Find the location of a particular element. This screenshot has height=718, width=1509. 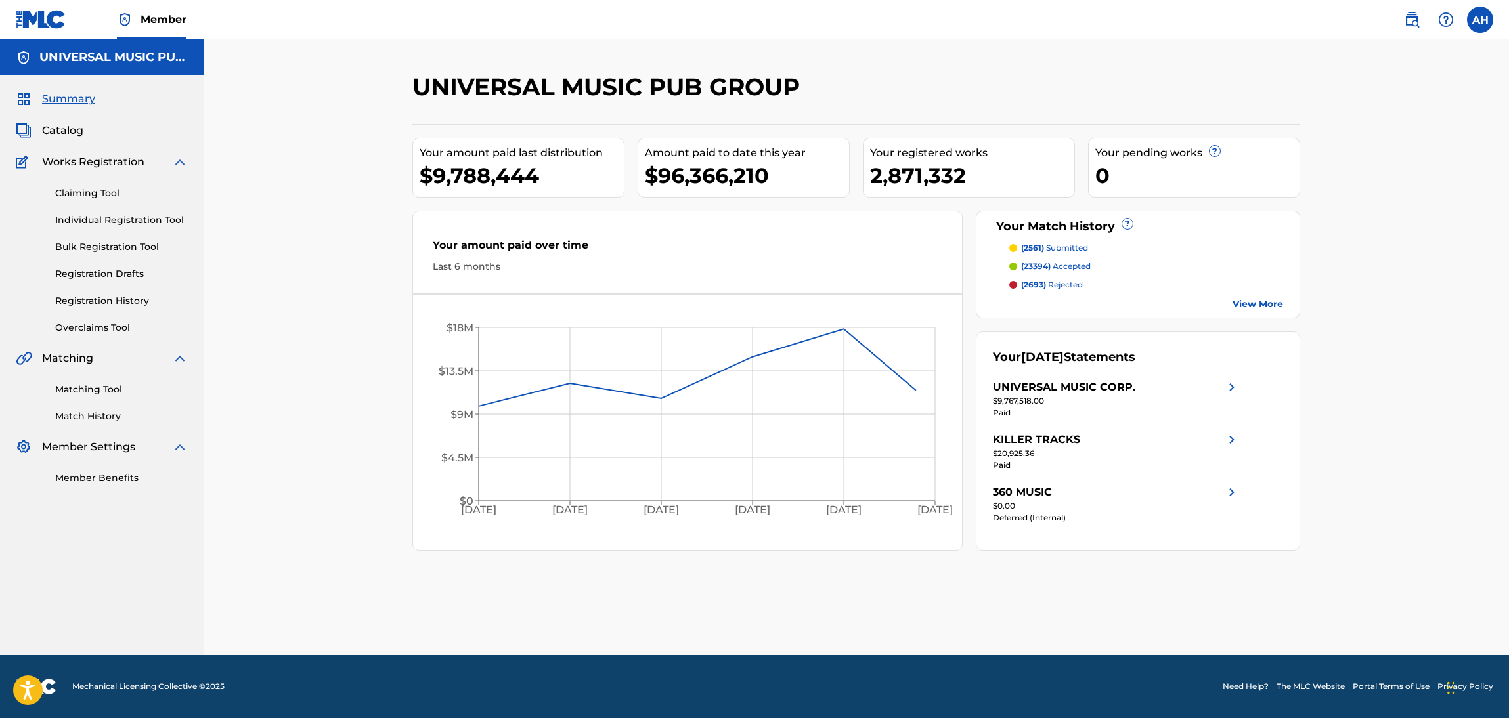

div: $0.00 is located at coordinates (1116, 506).